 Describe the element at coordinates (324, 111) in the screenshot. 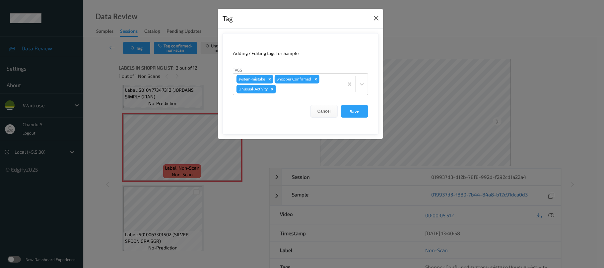

I see `button: Cancel` at that location.